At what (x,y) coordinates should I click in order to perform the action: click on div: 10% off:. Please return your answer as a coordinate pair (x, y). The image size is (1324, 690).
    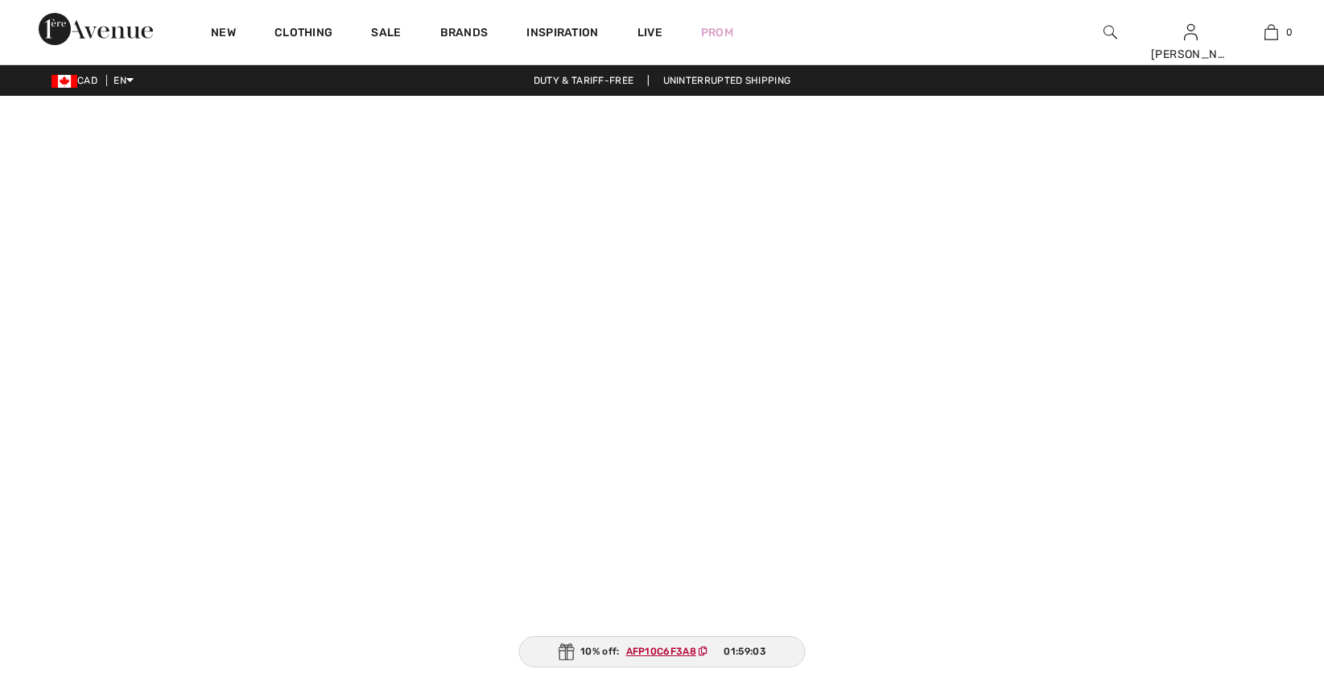
    Looking at the image, I should click on (662, 651).